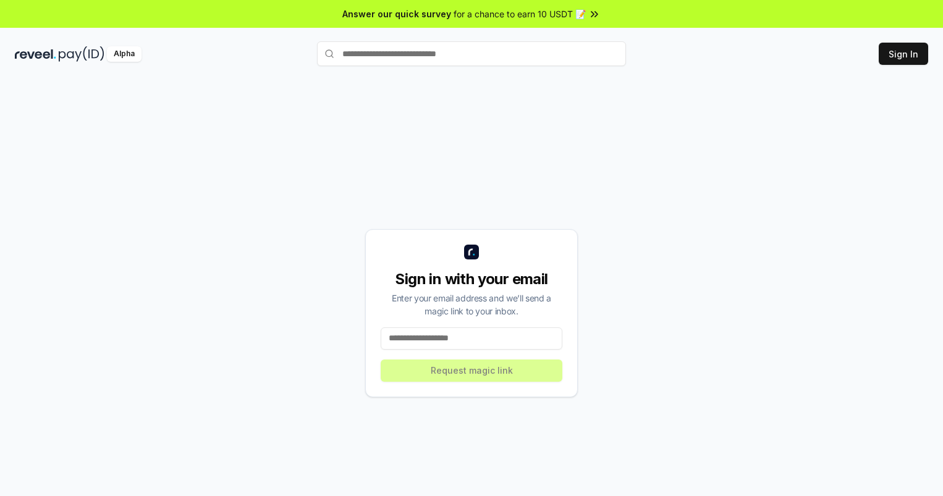  What do you see at coordinates (471, 252) in the screenshot?
I see `img: logo_small` at bounding box center [471, 252].